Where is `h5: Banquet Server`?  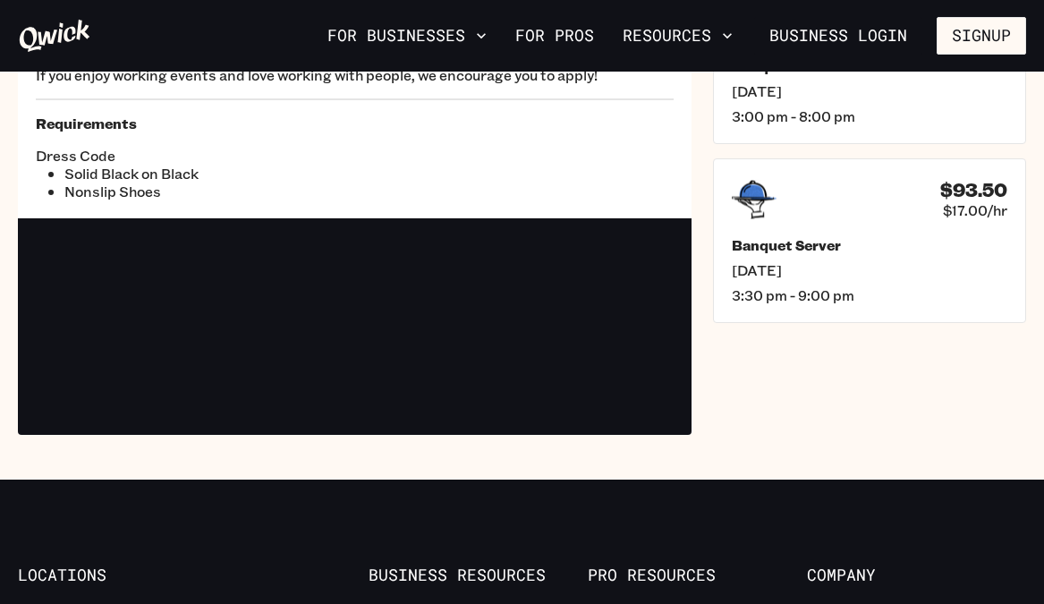
h5: Banquet Server is located at coordinates (870, 245).